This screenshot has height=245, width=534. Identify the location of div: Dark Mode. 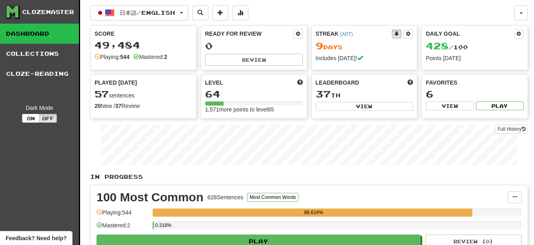
(39, 108).